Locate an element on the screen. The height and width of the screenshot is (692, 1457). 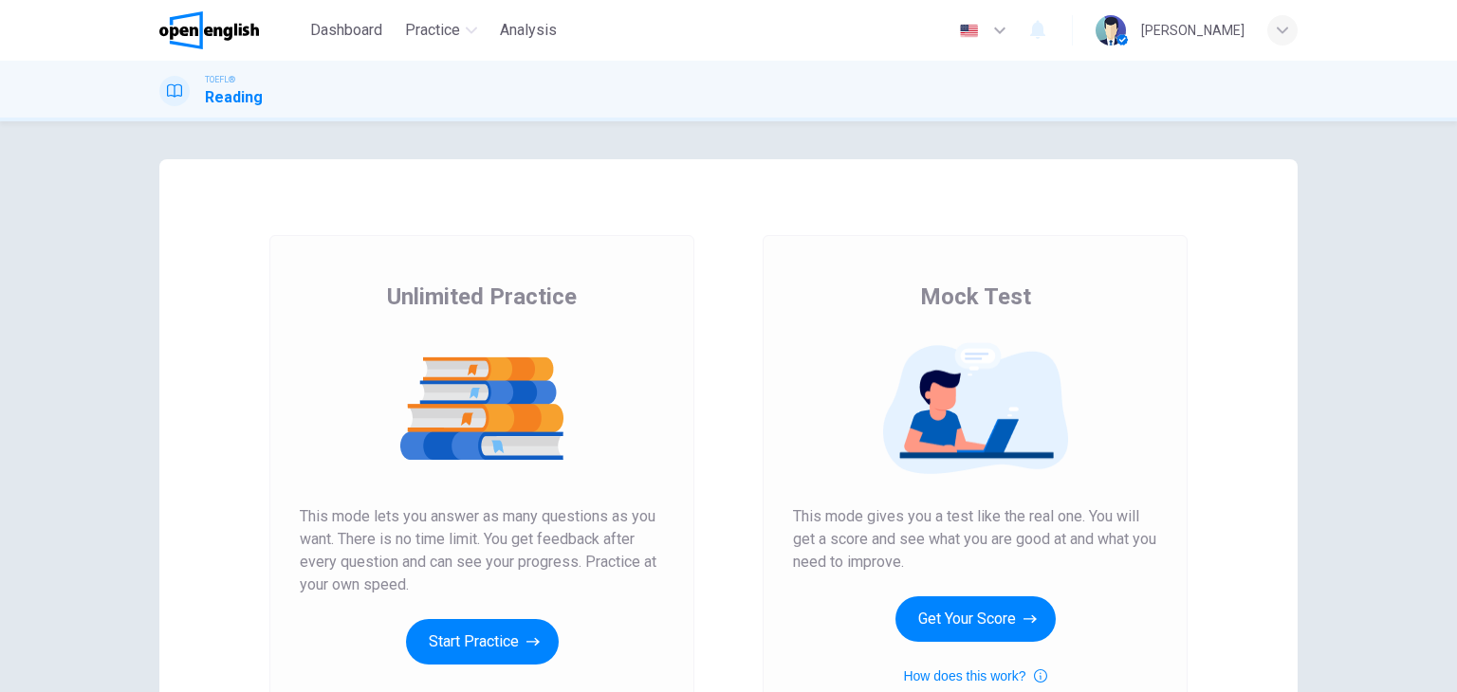
a: Dashboard is located at coordinates (346, 30).